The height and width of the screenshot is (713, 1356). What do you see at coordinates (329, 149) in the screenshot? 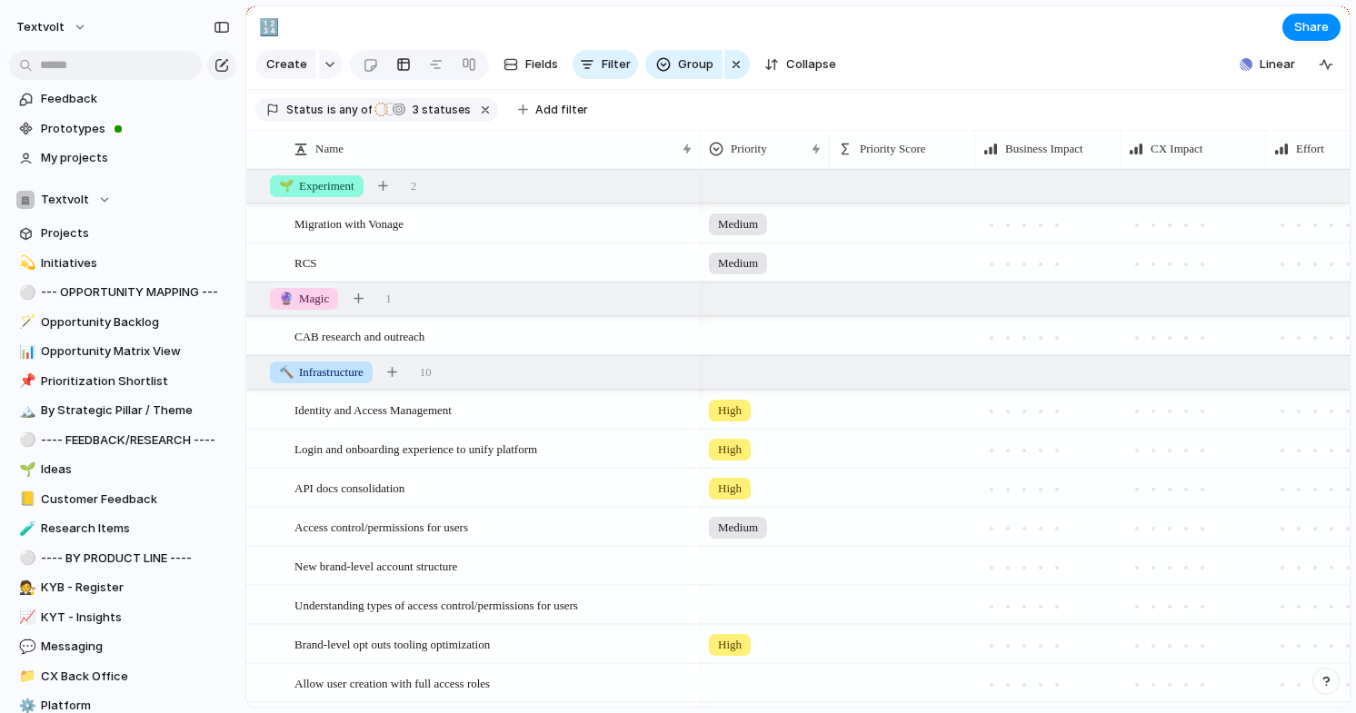
I see `span: Name` at bounding box center [329, 149].